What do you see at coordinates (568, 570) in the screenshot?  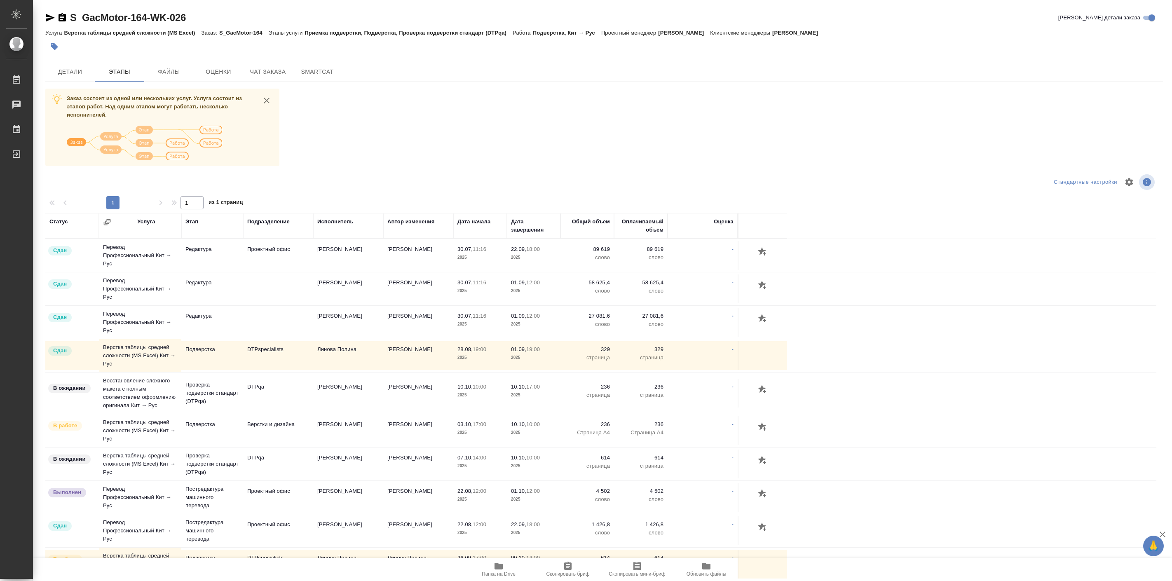 I see `button: Скопировать бриф` at bounding box center [568, 570].